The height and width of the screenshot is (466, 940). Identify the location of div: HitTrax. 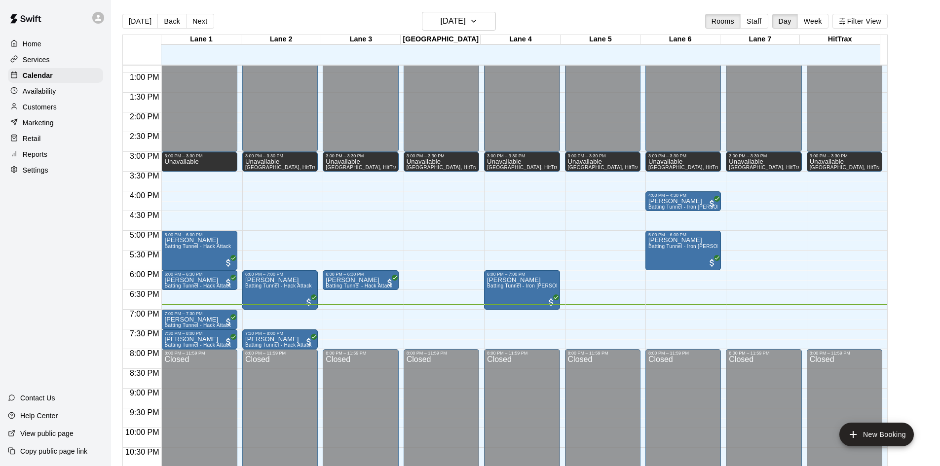
(839, 39).